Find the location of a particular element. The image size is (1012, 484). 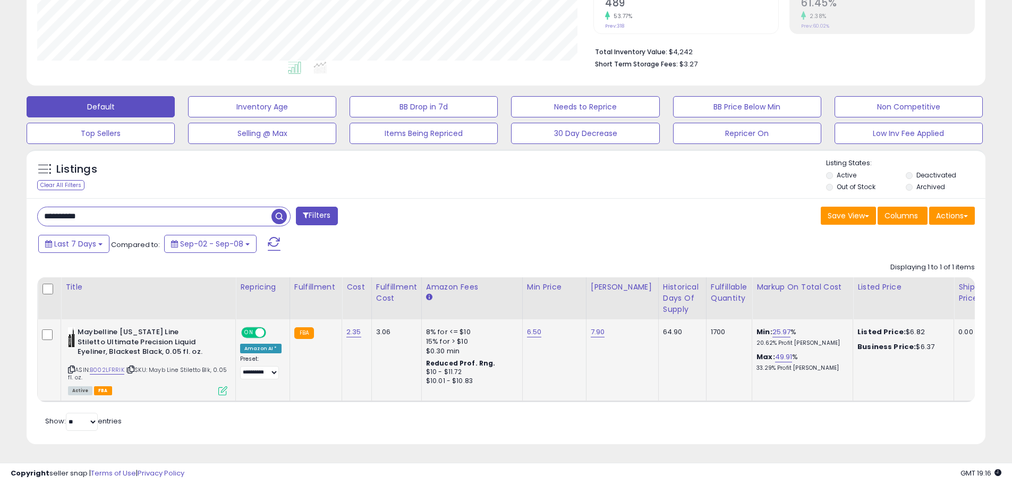

a: Terms of Use is located at coordinates (113, 473).